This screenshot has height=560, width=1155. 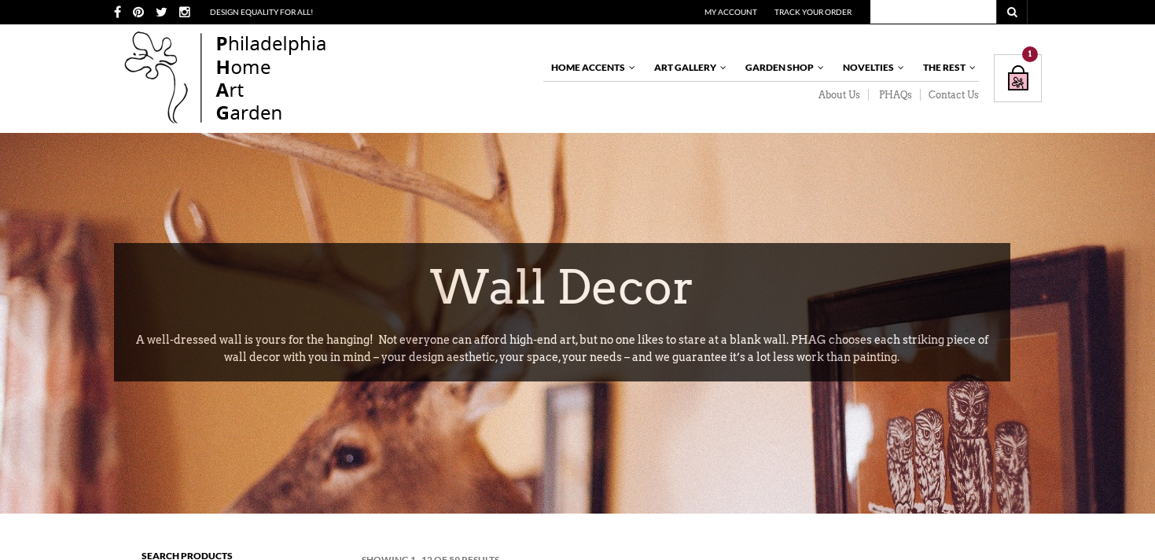 What do you see at coordinates (950, 95) in the screenshot?
I see `a: Contact Us` at bounding box center [950, 95].